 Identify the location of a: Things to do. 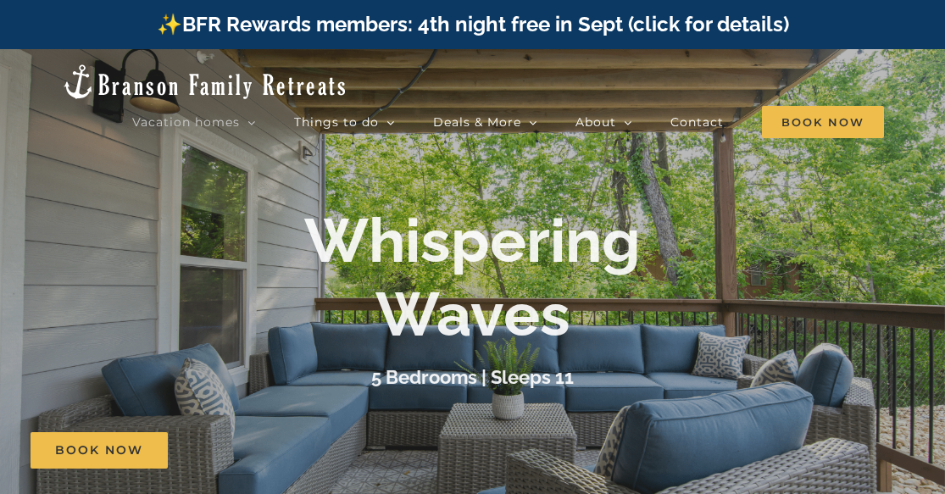
(344, 122).